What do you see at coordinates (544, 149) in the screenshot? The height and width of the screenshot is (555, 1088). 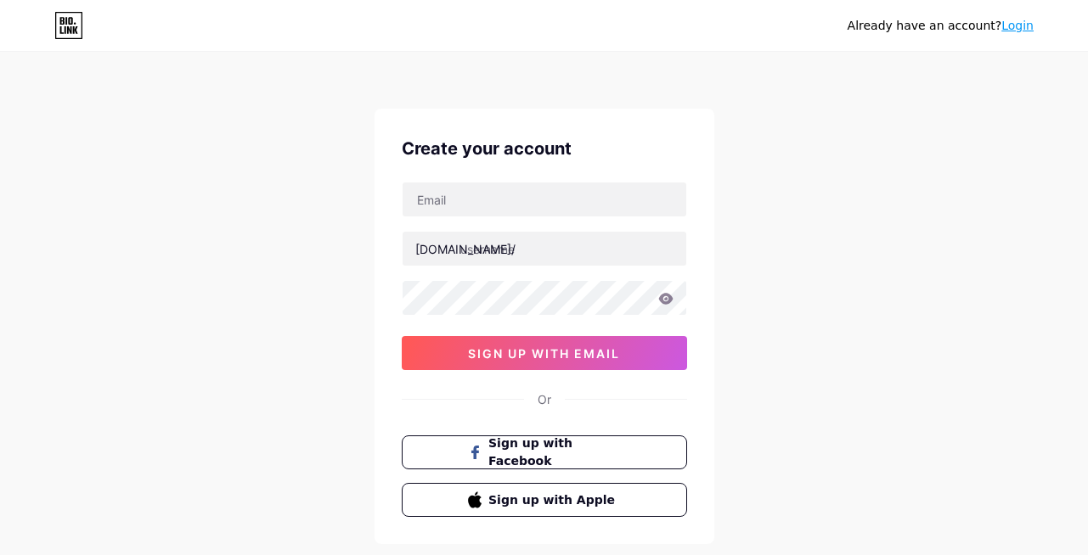 I see `div: Create your account` at bounding box center [544, 149].